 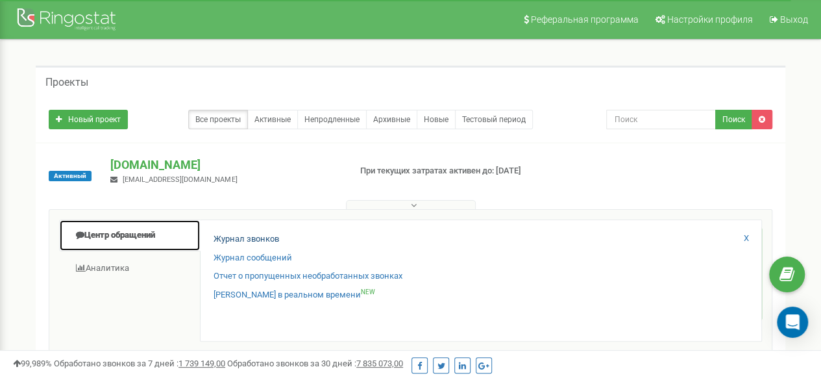 I want to click on a: Центр обращений, so click(x=130, y=235).